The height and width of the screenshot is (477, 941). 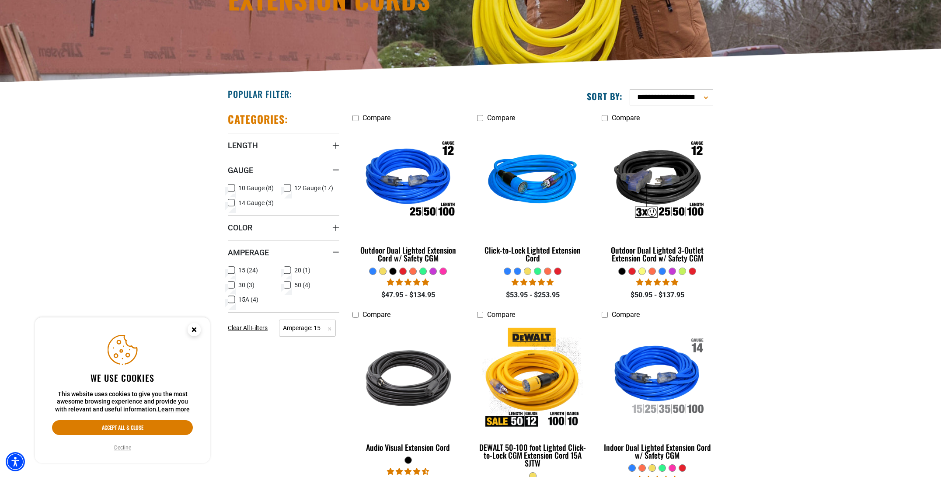 I want to click on span: 14 Gauge (3), so click(x=256, y=203).